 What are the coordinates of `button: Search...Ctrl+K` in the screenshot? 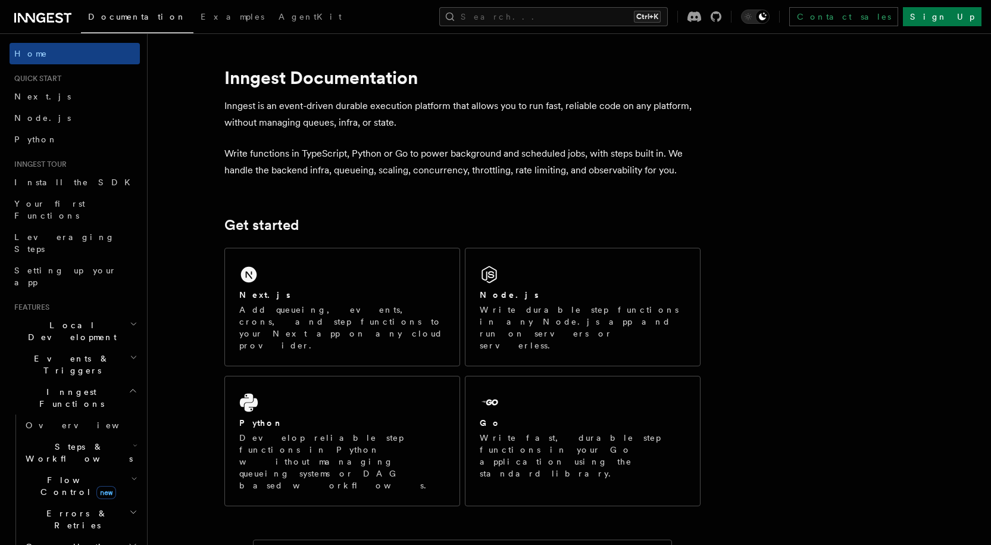 It's located at (554, 17).